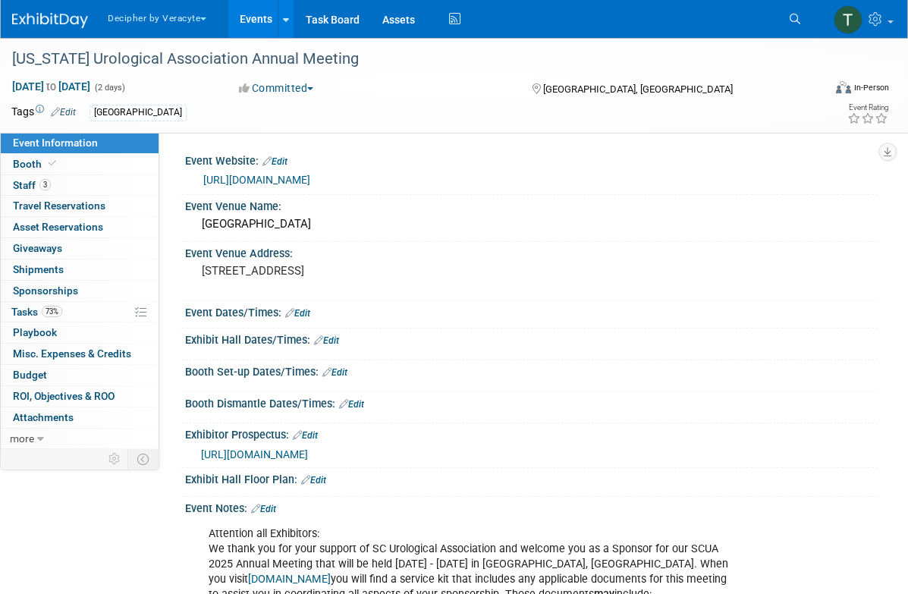 The width and height of the screenshot is (908, 594). Describe the element at coordinates (80, 185) in the screenshot. I see `a: Staff3` at that location.